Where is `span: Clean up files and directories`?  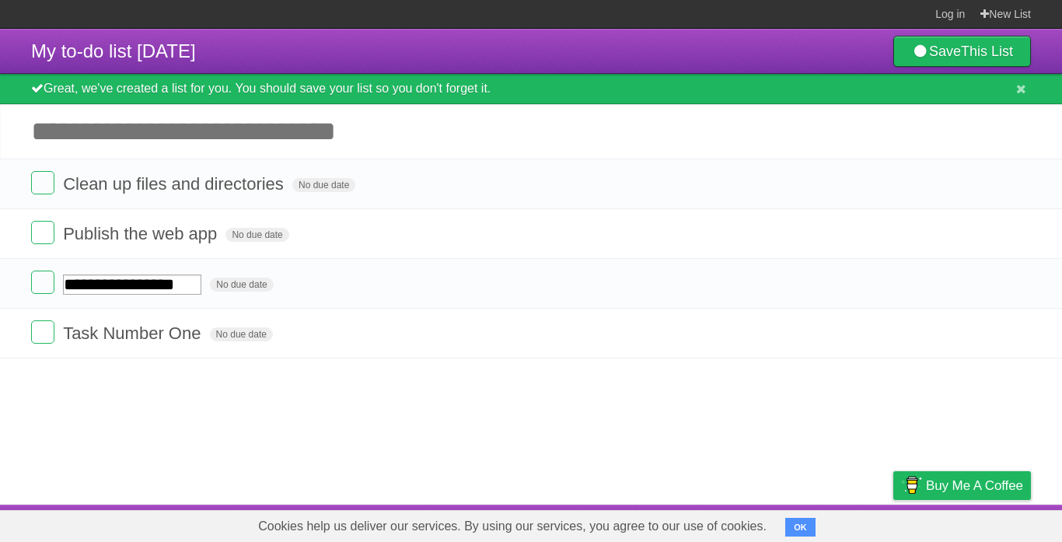 span: Clean up files and directories is located at coordinates (175, 184).